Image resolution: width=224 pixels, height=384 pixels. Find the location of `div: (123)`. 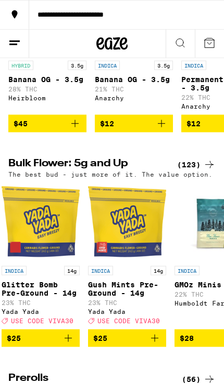

div: (123) is located at coordinates (196, 165).